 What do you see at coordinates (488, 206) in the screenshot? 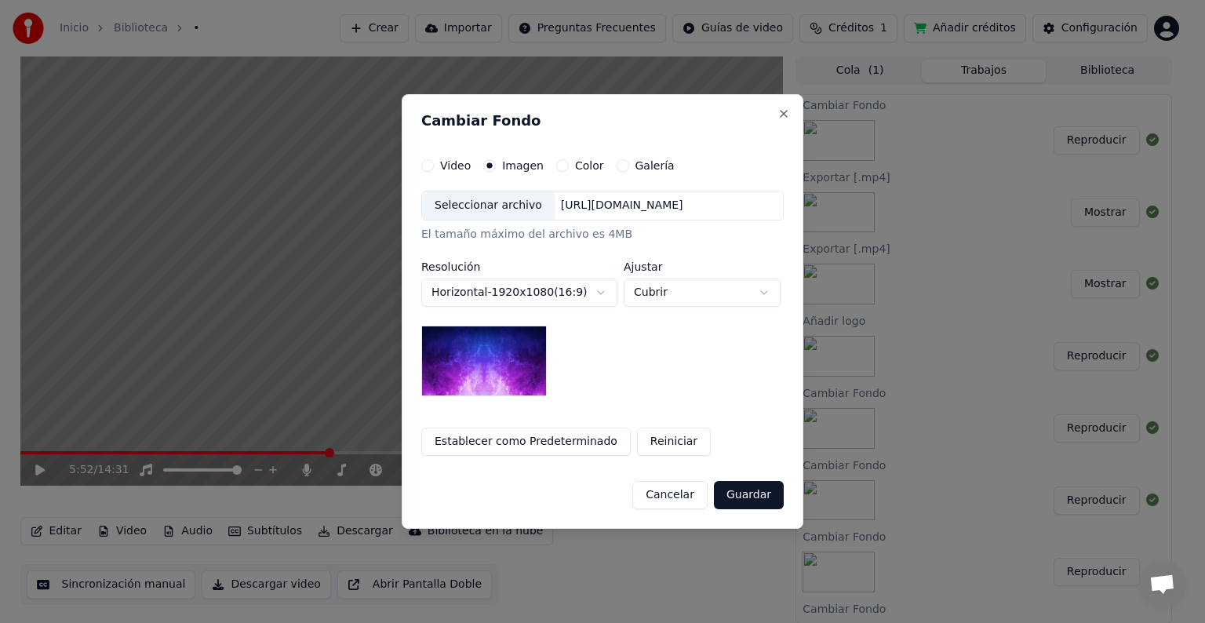
I see `div: Seleccionar archivo` at bounding box center [488, 206].